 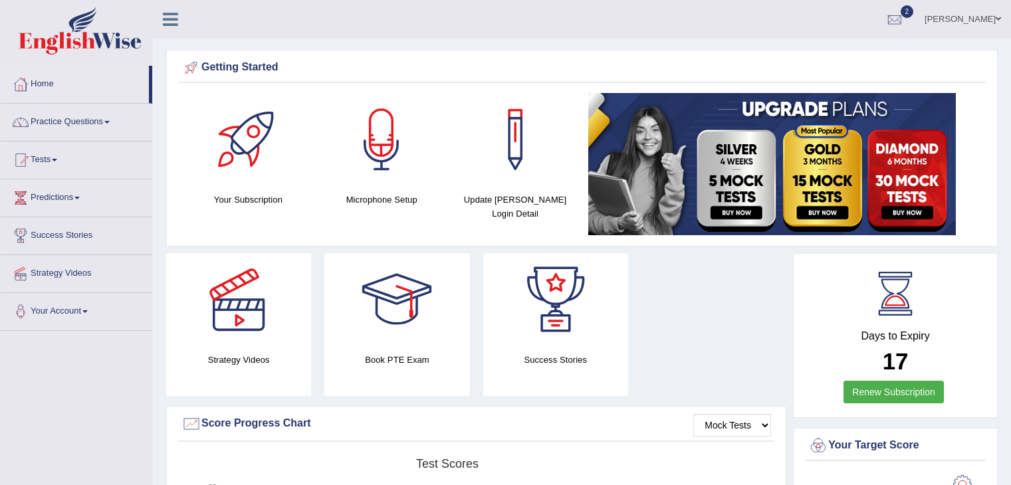 I want to click on a: Practice Questions, so click(x=76, y=120).